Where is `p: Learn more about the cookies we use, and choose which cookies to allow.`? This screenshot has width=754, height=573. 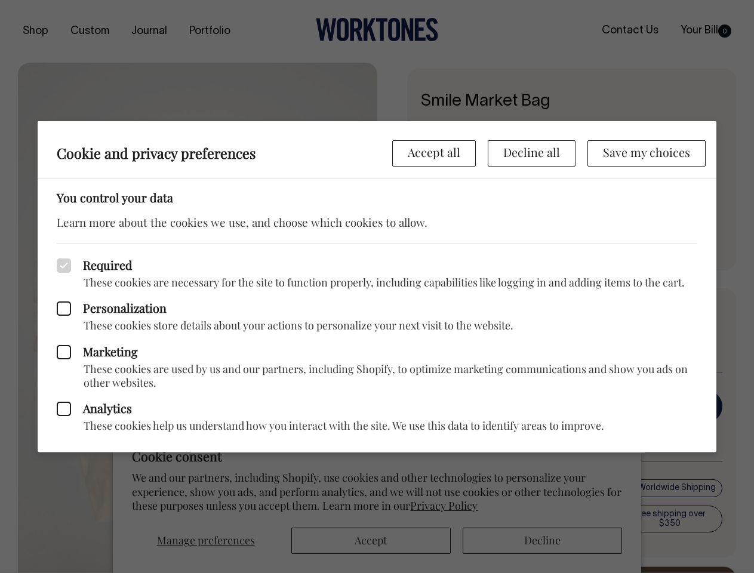 p: Learn more about the cookies we use, and choose which cookies to allow. is located at coordinates (377, 222).